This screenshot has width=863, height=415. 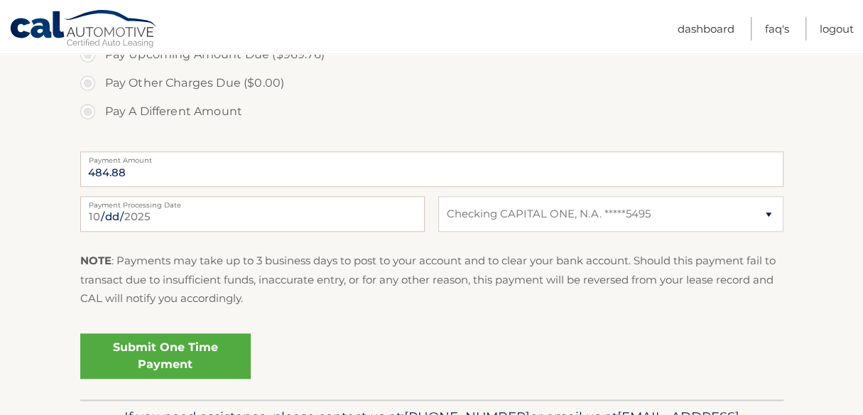 I want to click on a: FAQ's, so click(x=777, y=28).